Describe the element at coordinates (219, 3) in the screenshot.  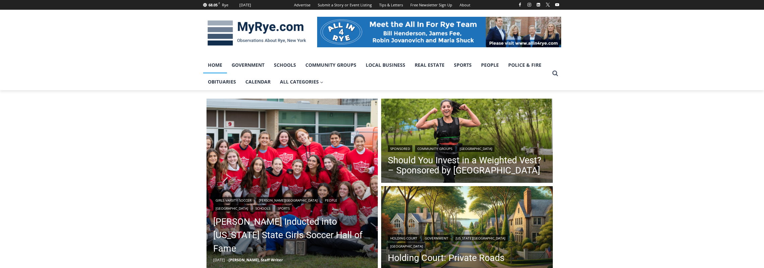
I see `span: F` at that location.